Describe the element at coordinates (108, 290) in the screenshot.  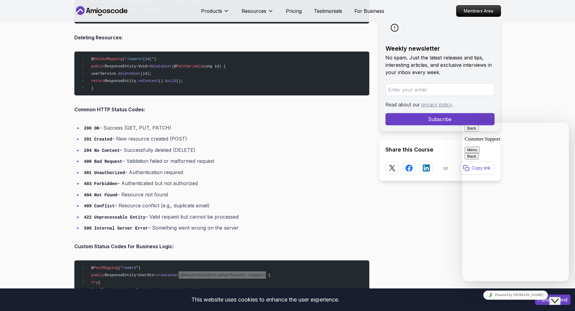
I see `span: UserDto created` at that location.